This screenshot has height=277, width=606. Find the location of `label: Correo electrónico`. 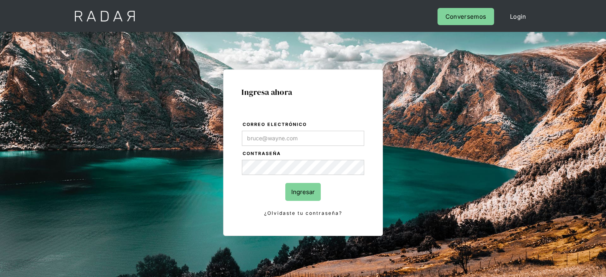

label: Correo electrónico is located at coordinates (303, 125).